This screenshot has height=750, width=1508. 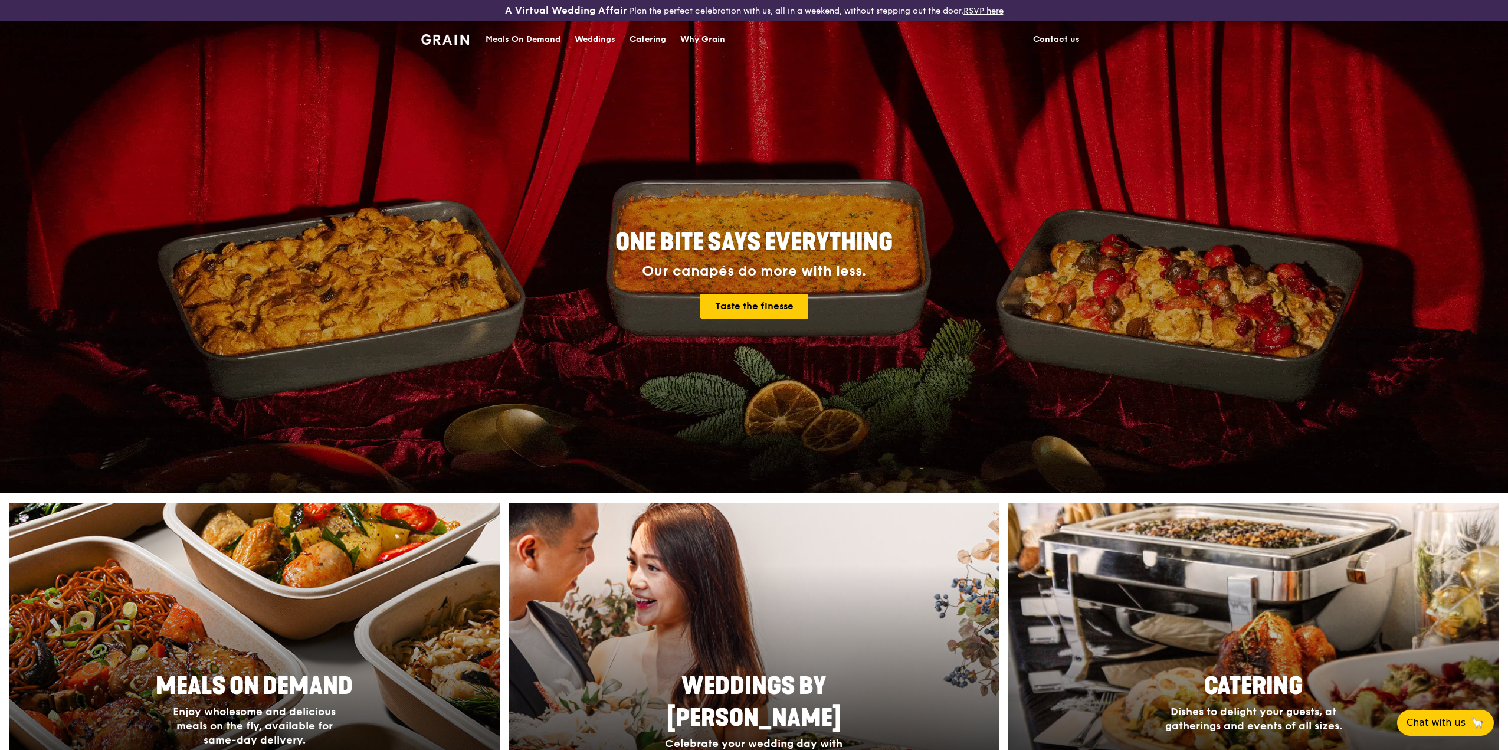 What do you see at coordinates (1445, 723) in the screenshot?
I see `button: Chat with us🦙` at bounding box center [1445, 723].